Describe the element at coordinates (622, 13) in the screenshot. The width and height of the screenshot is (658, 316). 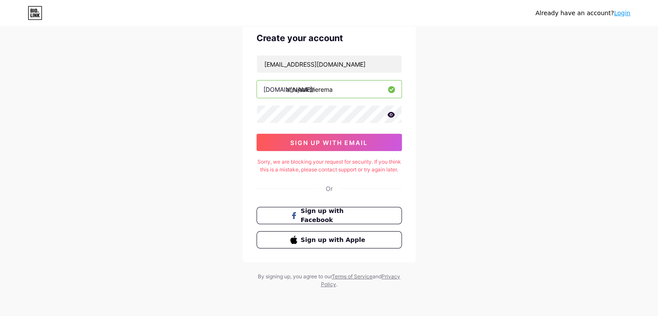
I see `a: Login` at that location.